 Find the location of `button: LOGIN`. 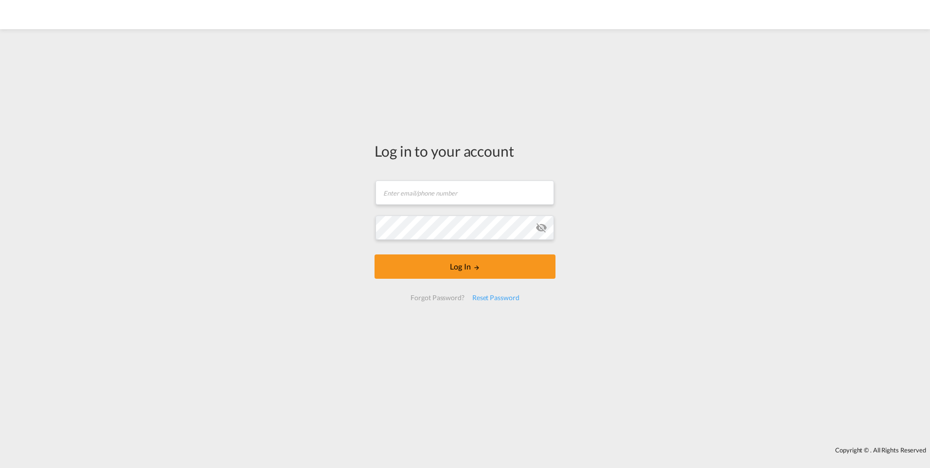

button: LOGIN is located at coordinates (465, 267).